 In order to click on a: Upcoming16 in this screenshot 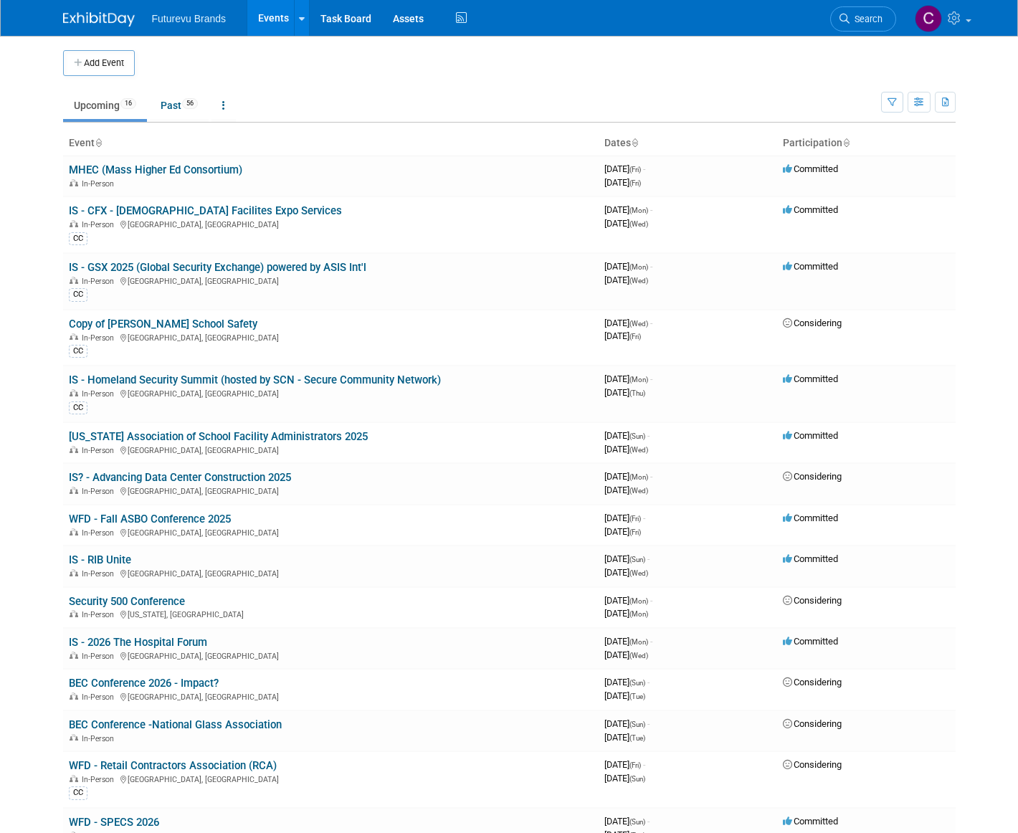, I will do `click(105, 105)`.